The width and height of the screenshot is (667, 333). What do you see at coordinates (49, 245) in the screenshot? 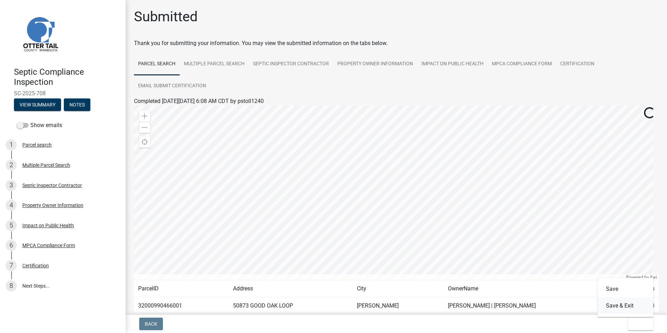
I see `div: MPCA Compliance Form` at bounding box center [49, 245].